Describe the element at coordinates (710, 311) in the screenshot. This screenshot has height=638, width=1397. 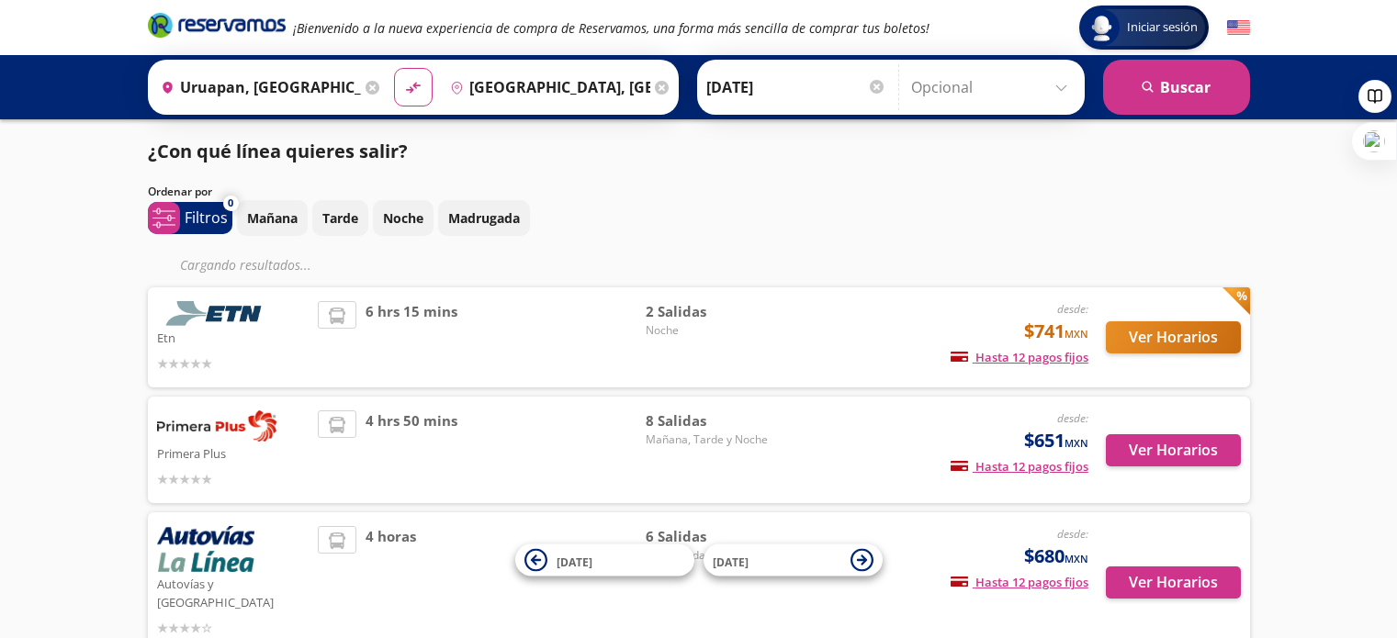
I see `span: 2 Salidas` at that location.